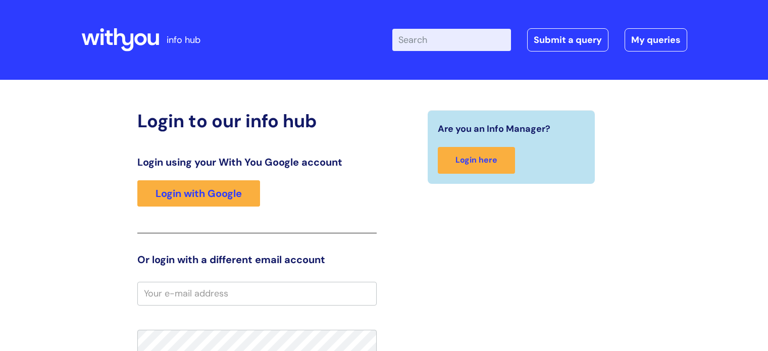 This screenshot has height=351, width=768. I want to click on input: Search, so click(451, 40).